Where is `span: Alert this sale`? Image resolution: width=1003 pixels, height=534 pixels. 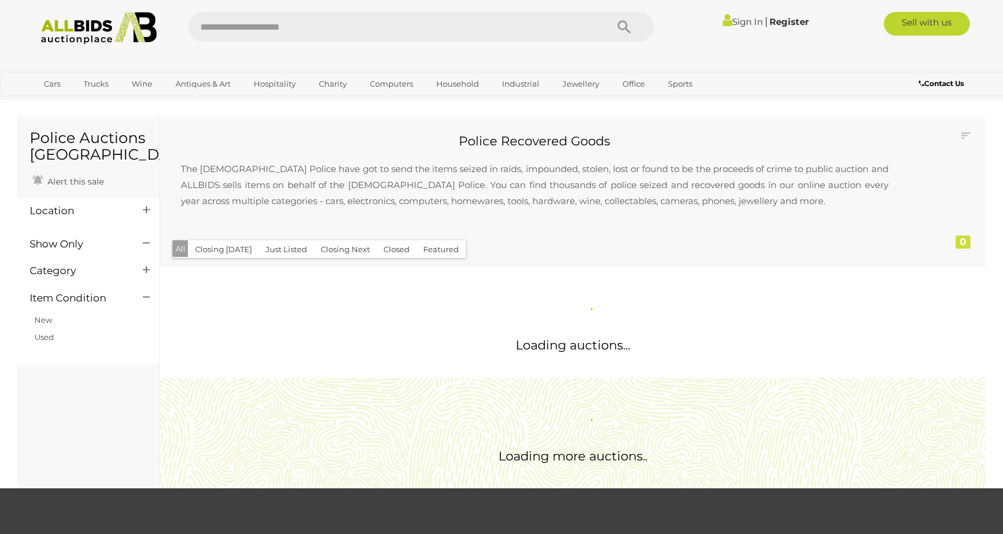 span: Alert this sale is located at coordinates (74, 181).